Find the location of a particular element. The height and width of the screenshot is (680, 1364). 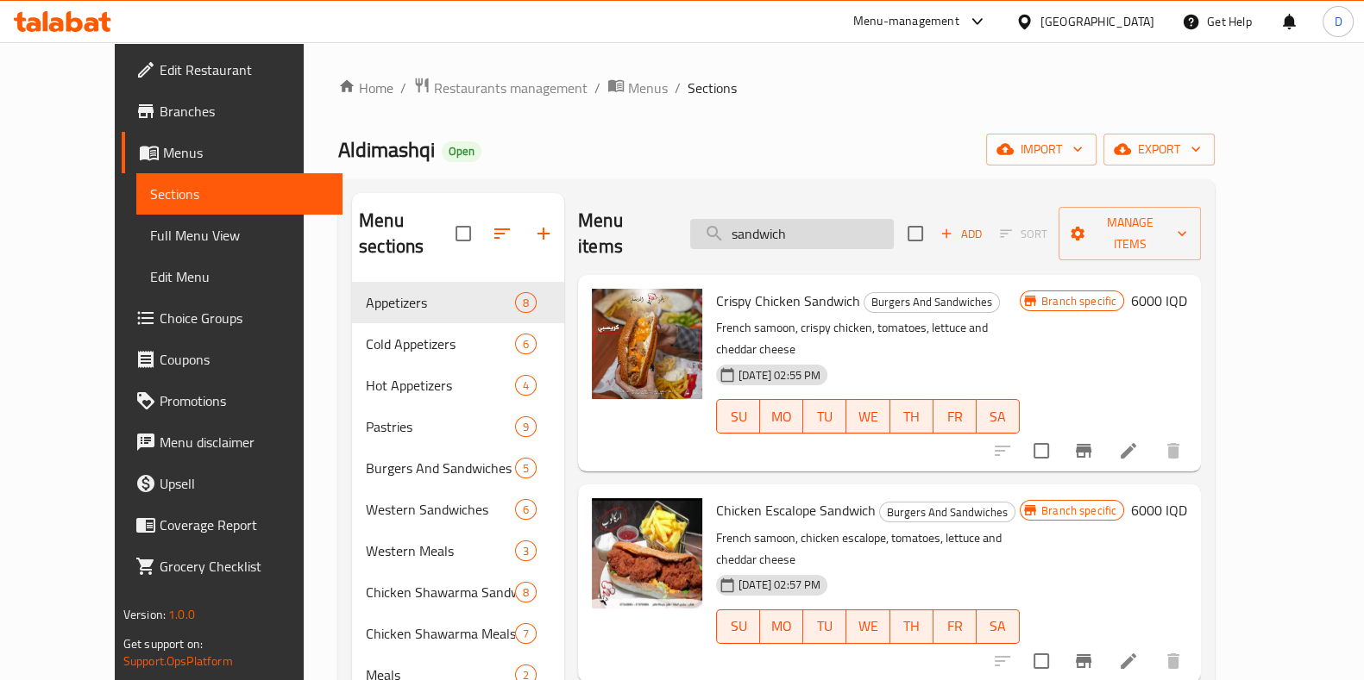

span: Chicken Escalope Sandwich is located at coordinates (795, 511).